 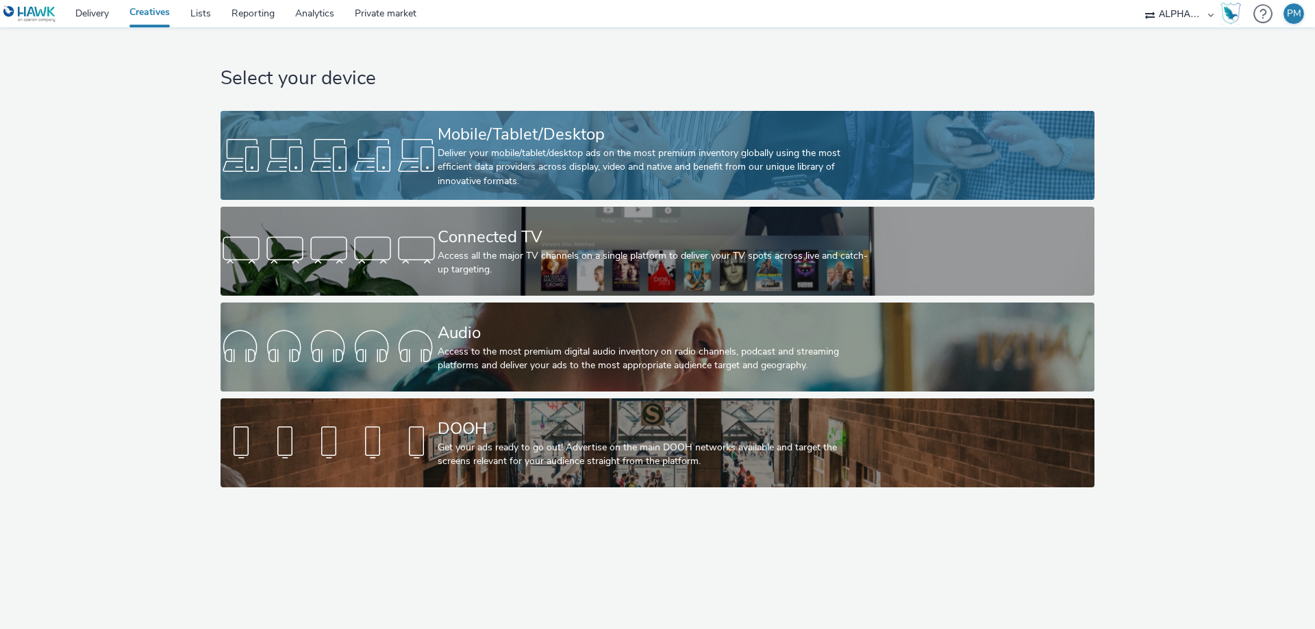 I want to click on img: undefined Logo, so click(x=29, y=14).